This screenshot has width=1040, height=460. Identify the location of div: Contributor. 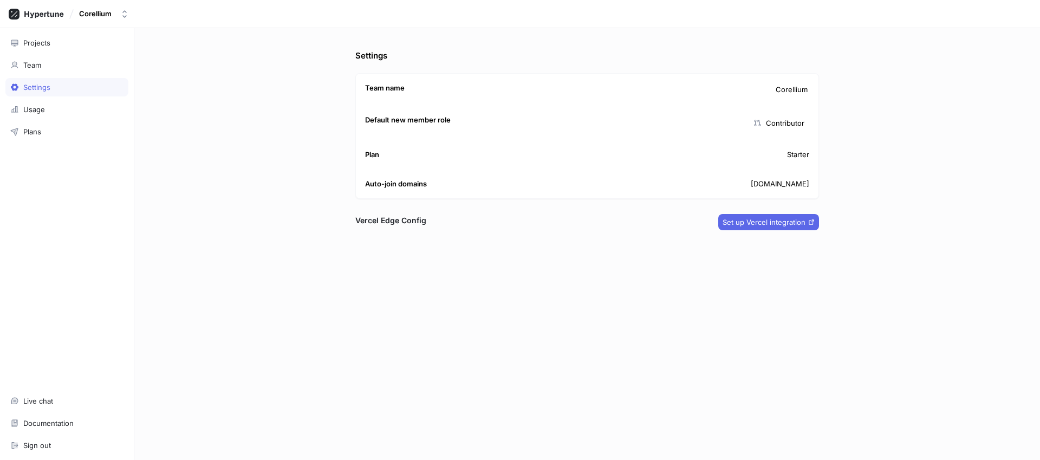
(785, 123).